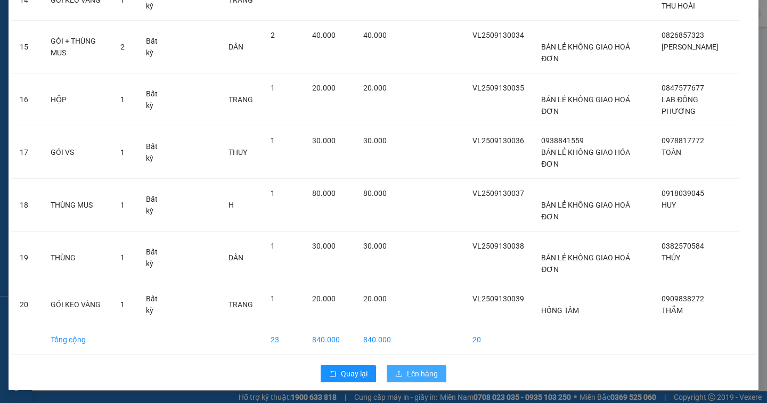 This screenshot has width=767, height=403. What do you see at coordinates (27, 152) in the screenshot?
I see `td: 17` at bounding box center [27, 152].